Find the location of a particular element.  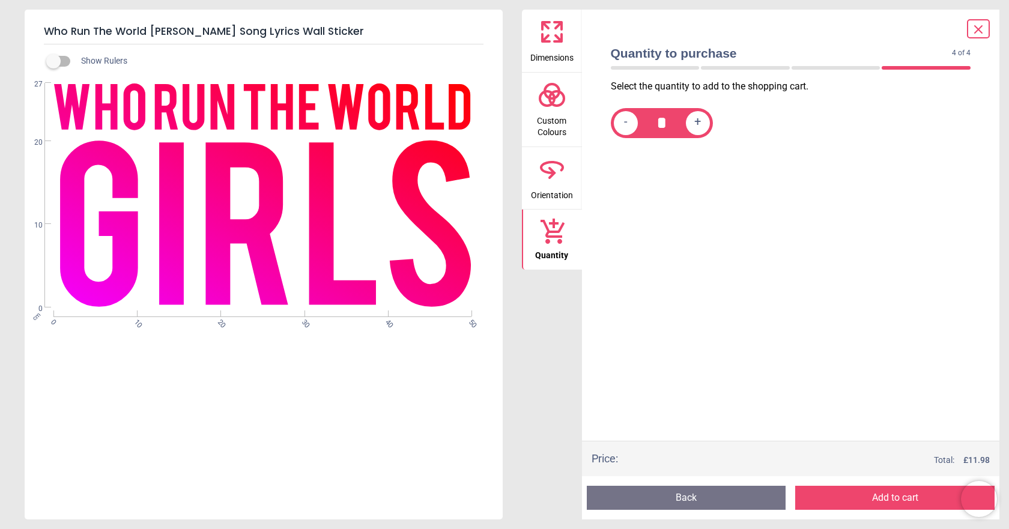

span: 30 is located at coordinates (303, 321).